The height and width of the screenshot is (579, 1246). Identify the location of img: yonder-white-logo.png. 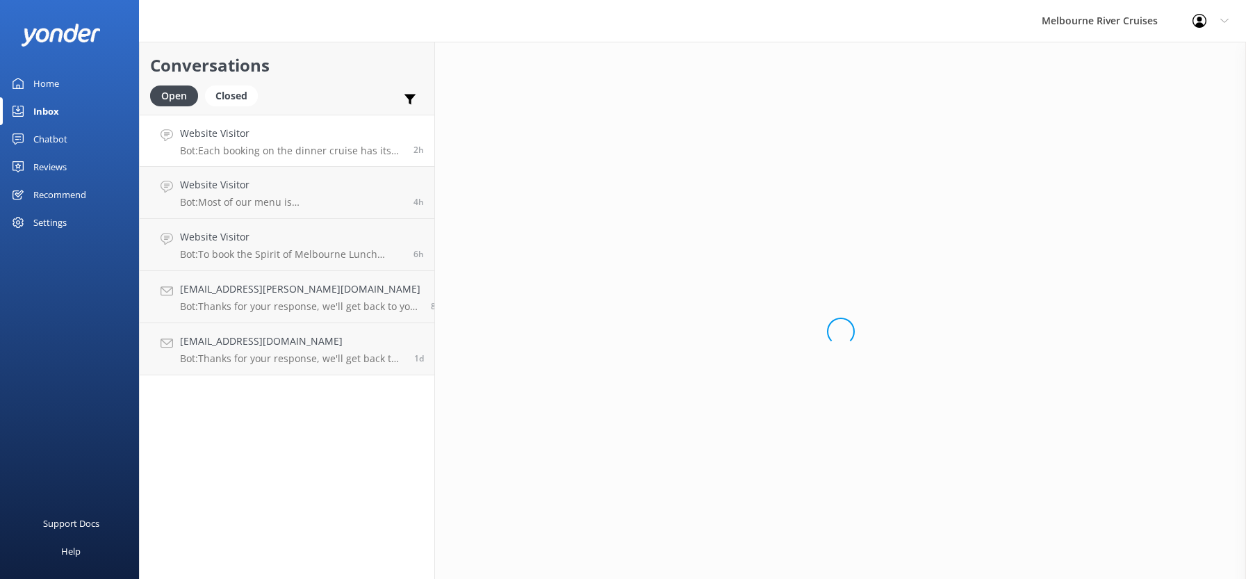
(60, 35).